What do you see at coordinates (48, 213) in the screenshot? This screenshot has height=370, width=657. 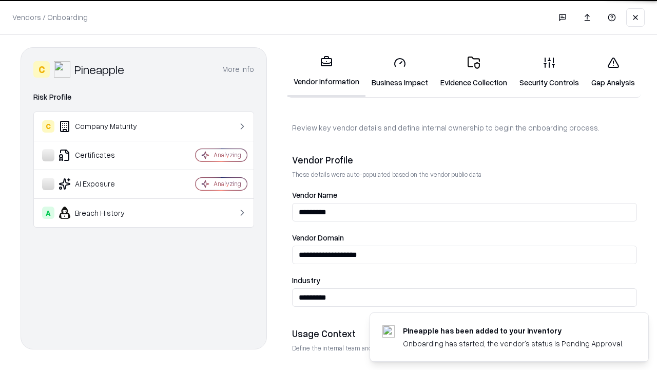 I see `div: A` at bounding box center [48, 213].